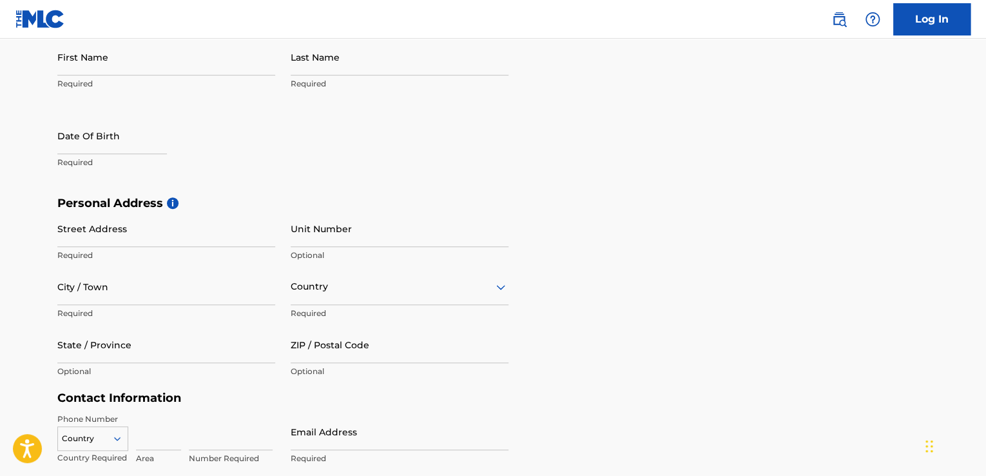 The height and width of the screenshot is (476, 986). Describe the element at coordinates (40, 19) in the screenshot. I see `img: MLC Logo` at that location.